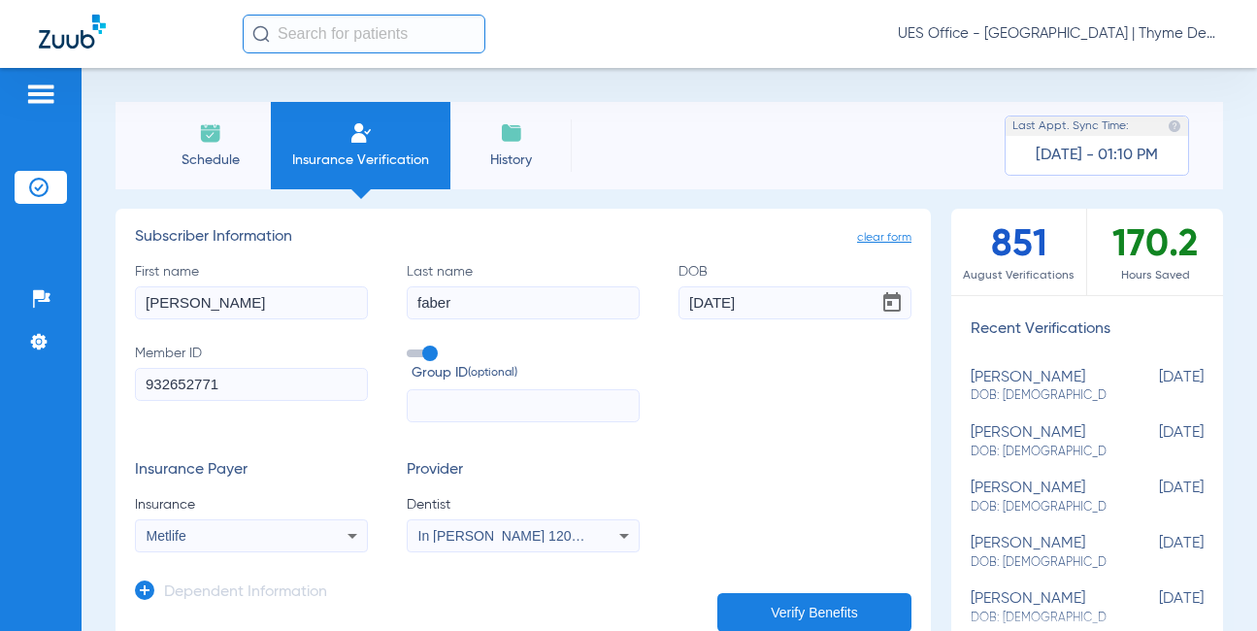  What do you see at coordinates (492, 373) in the screenshot?
I see `small: (optional)` at bounding box center [492, 373].